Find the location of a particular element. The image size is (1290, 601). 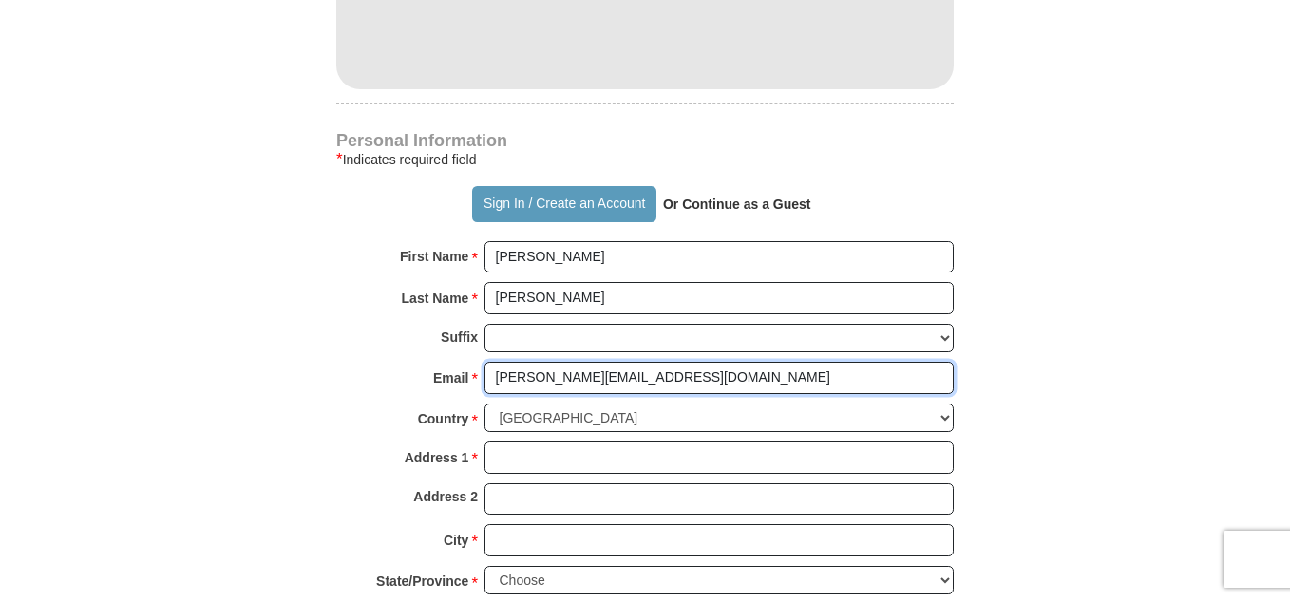

strong: Or Continue as a Guest is located at coordinates (737, 204).